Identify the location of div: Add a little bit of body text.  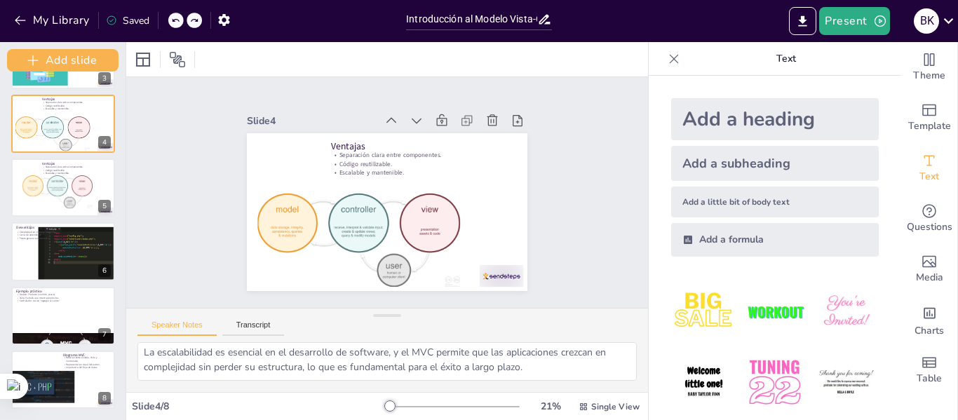
(775, 202).